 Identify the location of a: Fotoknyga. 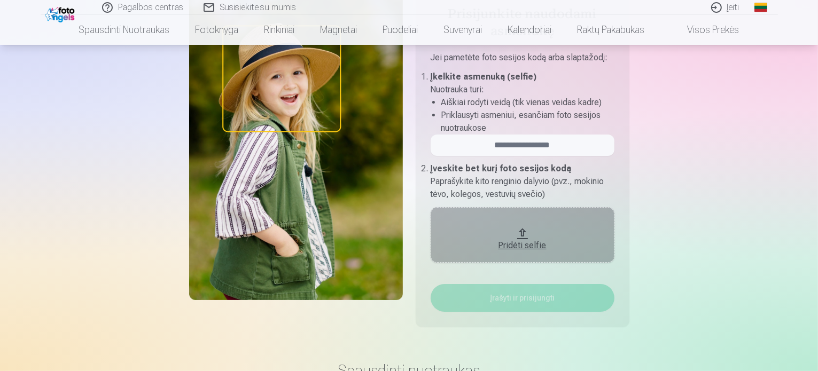
(217, 30).